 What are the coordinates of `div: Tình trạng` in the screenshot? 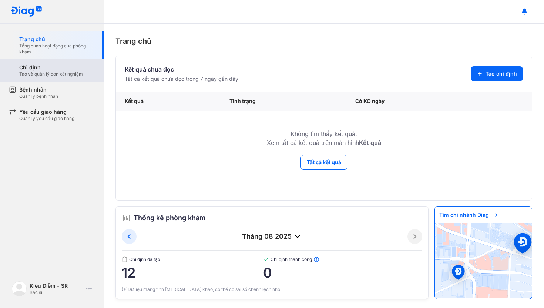 It's located at (284, 101).